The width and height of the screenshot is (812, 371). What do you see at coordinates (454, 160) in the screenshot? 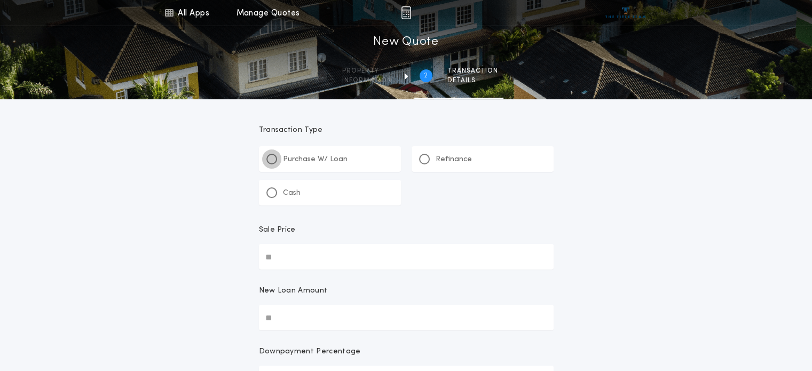
I see `p: Refinance` at bounding box center [454, 160].